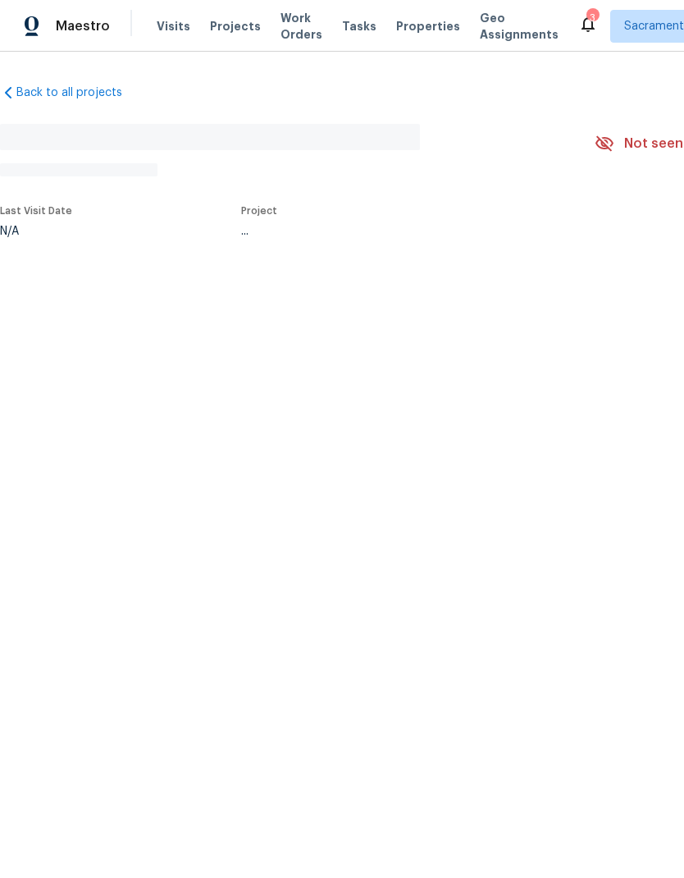 The width and height of the screenshot is (684, 878). Describe the element at coordinates (173, 26) in the screenshot. I see `span: Visits` at that location.